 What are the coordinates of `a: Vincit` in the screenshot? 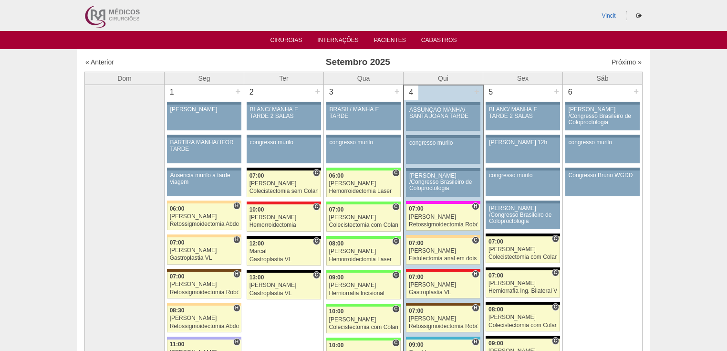 It's located at (609, 16).